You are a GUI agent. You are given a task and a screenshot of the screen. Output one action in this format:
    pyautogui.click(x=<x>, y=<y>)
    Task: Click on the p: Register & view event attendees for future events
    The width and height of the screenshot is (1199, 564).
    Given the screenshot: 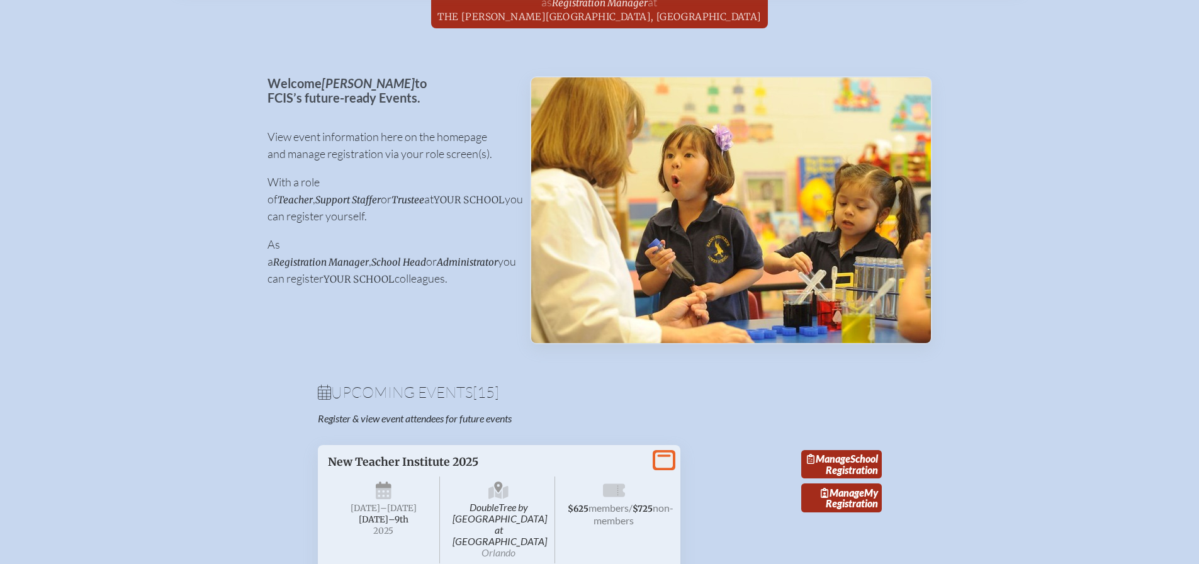 What is the action you would take?
    pyautogui.click(x=484, y=418)
    